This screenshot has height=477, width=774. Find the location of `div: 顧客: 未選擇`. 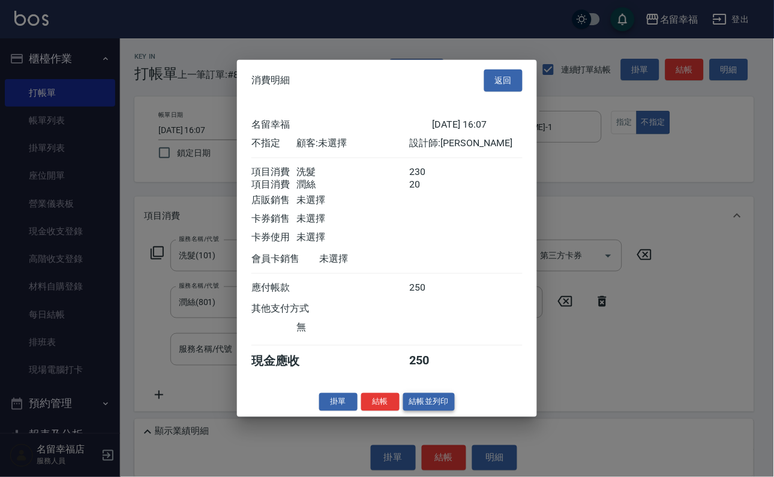

div: 顧客: 未選擇 is located at coordinates (353, 143).